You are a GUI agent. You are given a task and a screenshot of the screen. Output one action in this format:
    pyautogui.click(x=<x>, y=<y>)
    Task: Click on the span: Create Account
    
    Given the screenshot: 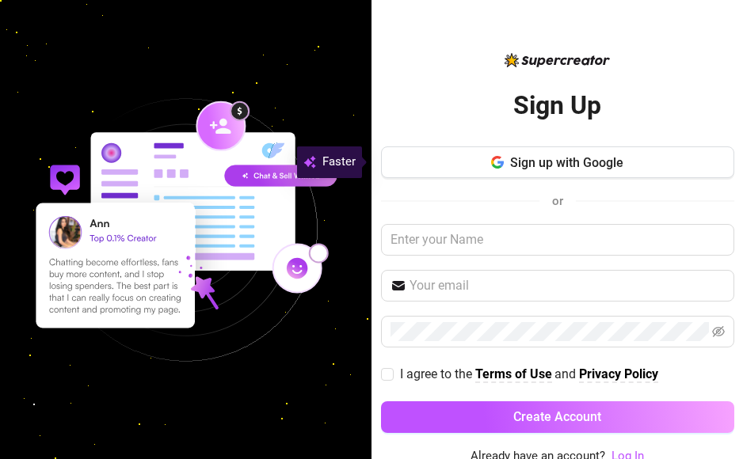 What is the action you would take?
    pyautogui.click(x=557, y=416)
    